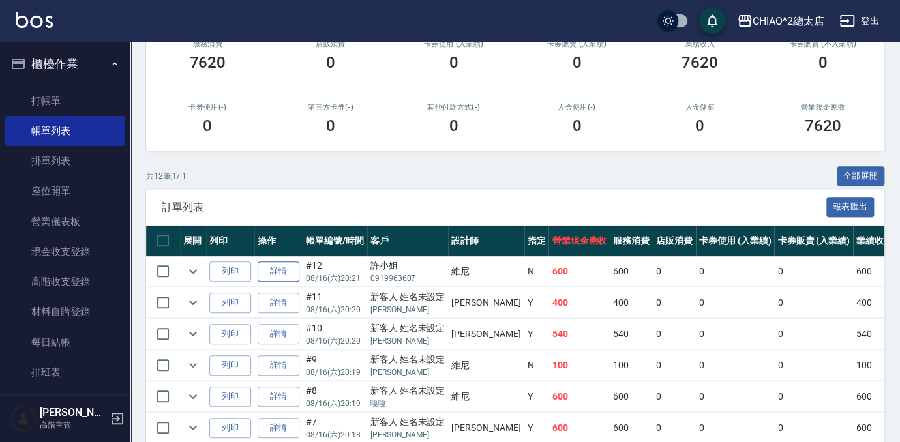  I want to click on p: 08/16 (六) 20:20, so click(335, 310).